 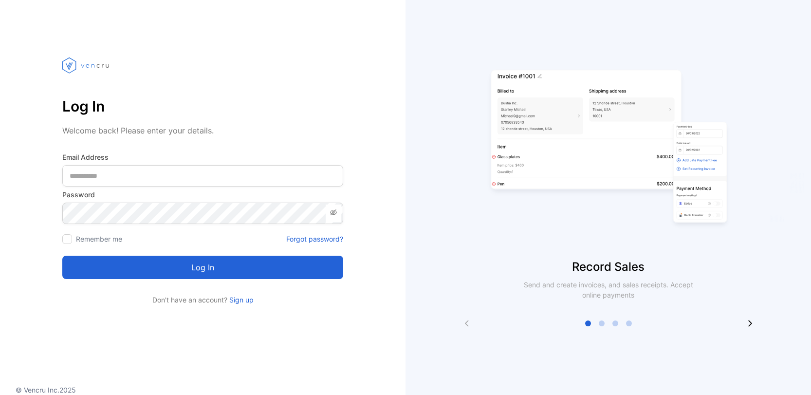 I want to click on p: Record Sales, so click(x=608, y=267).